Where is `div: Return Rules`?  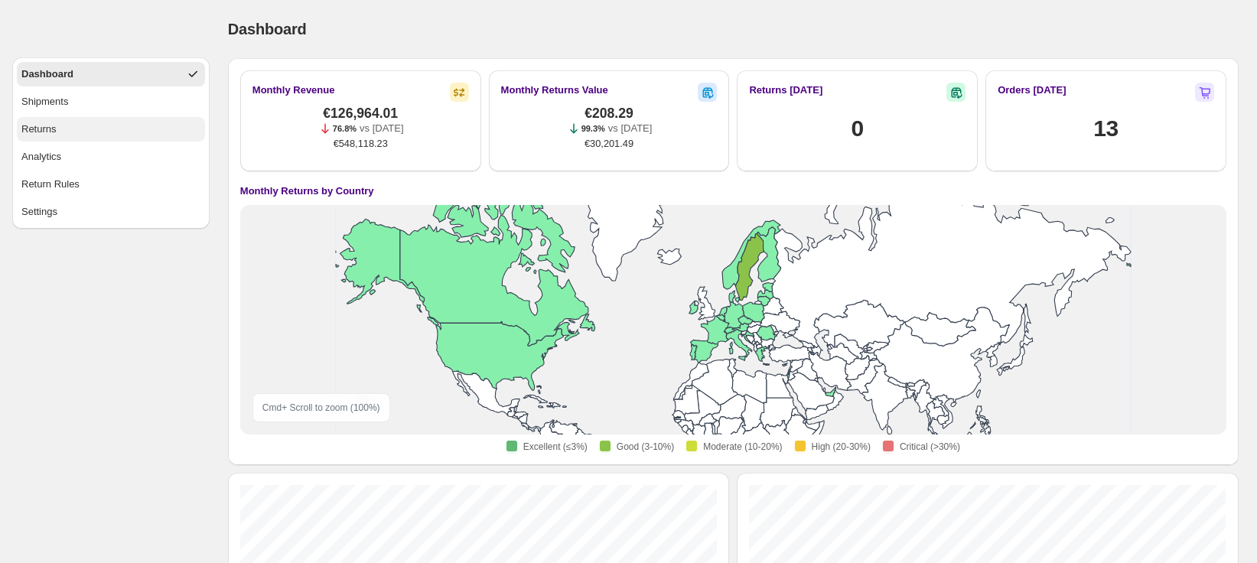 div: Return Rules is located at coordinates (50, 184).